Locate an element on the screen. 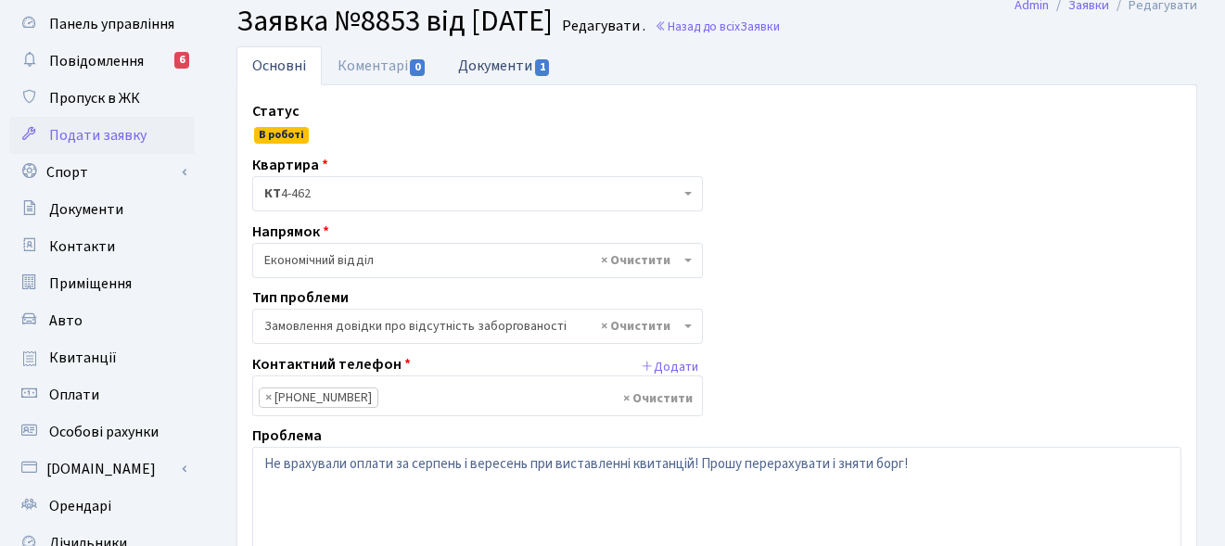  span: Авто is located at coordinates (66, 321).